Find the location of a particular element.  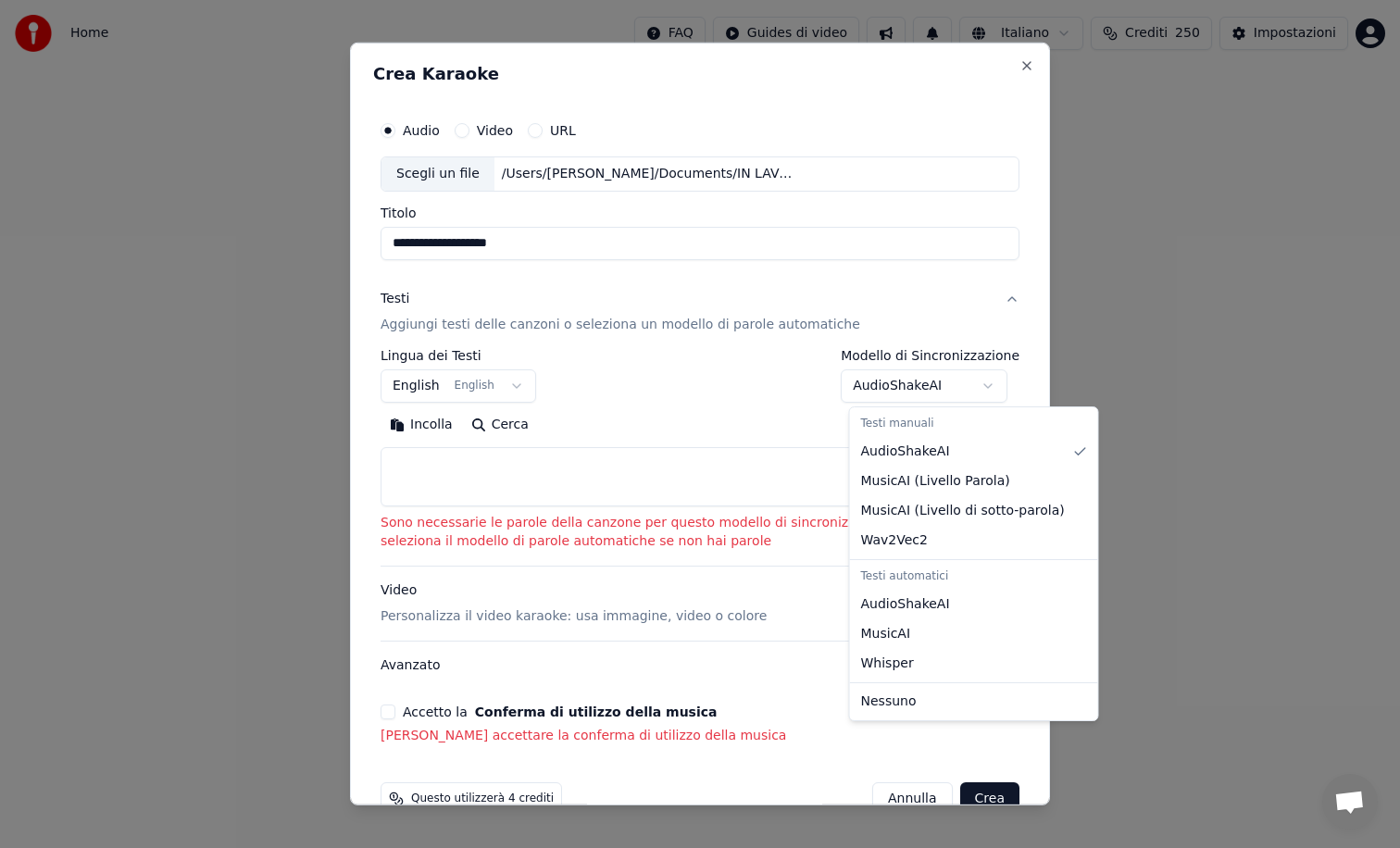

span: Wav2Vec2 is located at coordinates (895, 541).